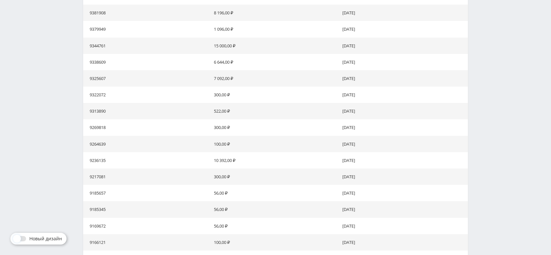 The width and height of the screenshot is (551, 255). What do you see at coordinates (147, 46) in the screenshot?
I see `td: 9344761` at bounding box center [147, 46].